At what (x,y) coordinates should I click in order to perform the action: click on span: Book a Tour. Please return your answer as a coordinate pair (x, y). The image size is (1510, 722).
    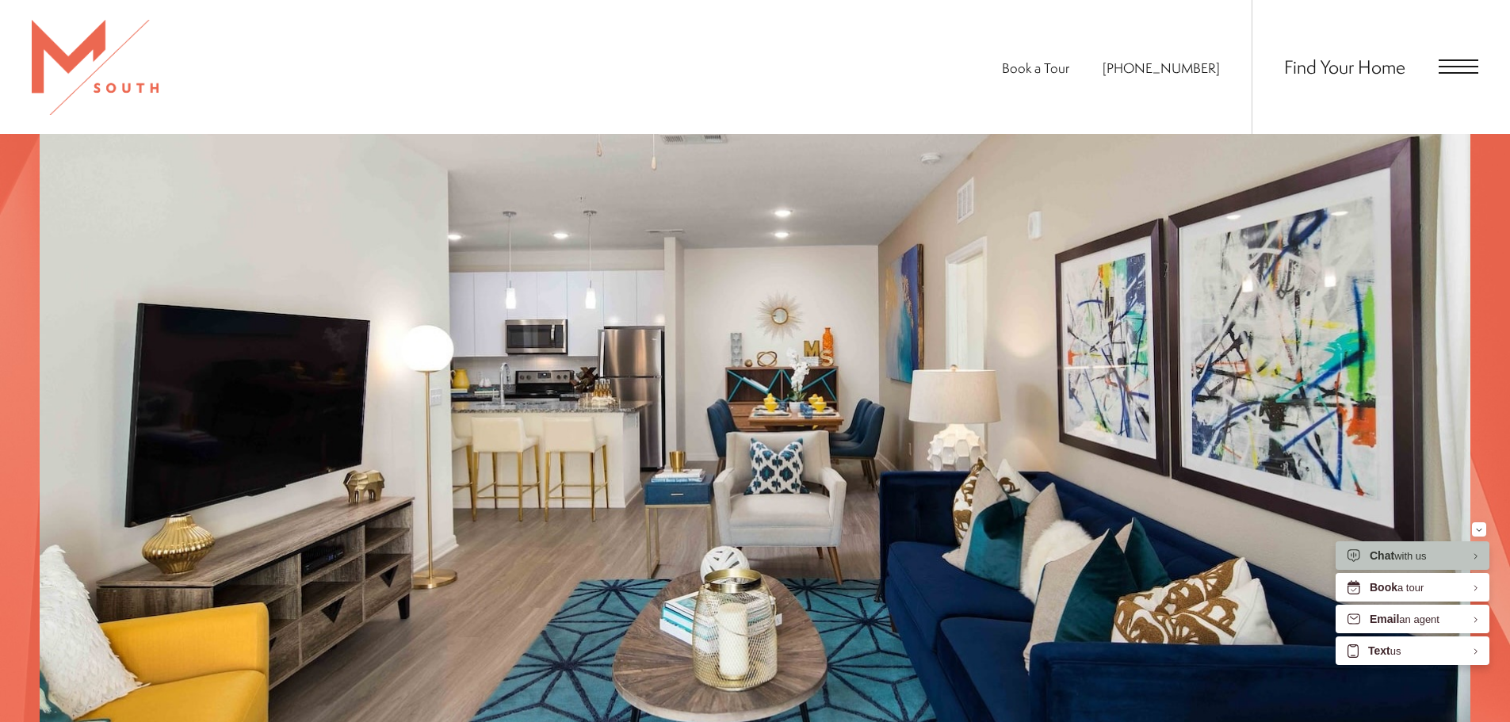
    Looking at the image, I should click on (1035, 67).